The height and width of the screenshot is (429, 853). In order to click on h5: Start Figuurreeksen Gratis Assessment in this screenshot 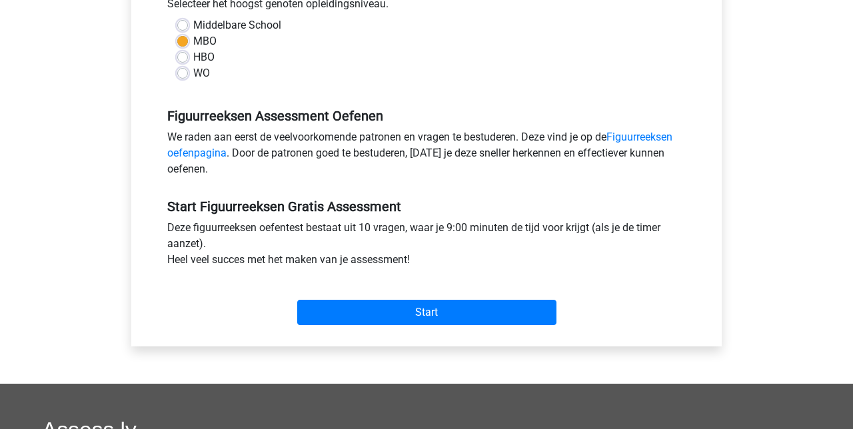, I will do `click(427, 207)`.